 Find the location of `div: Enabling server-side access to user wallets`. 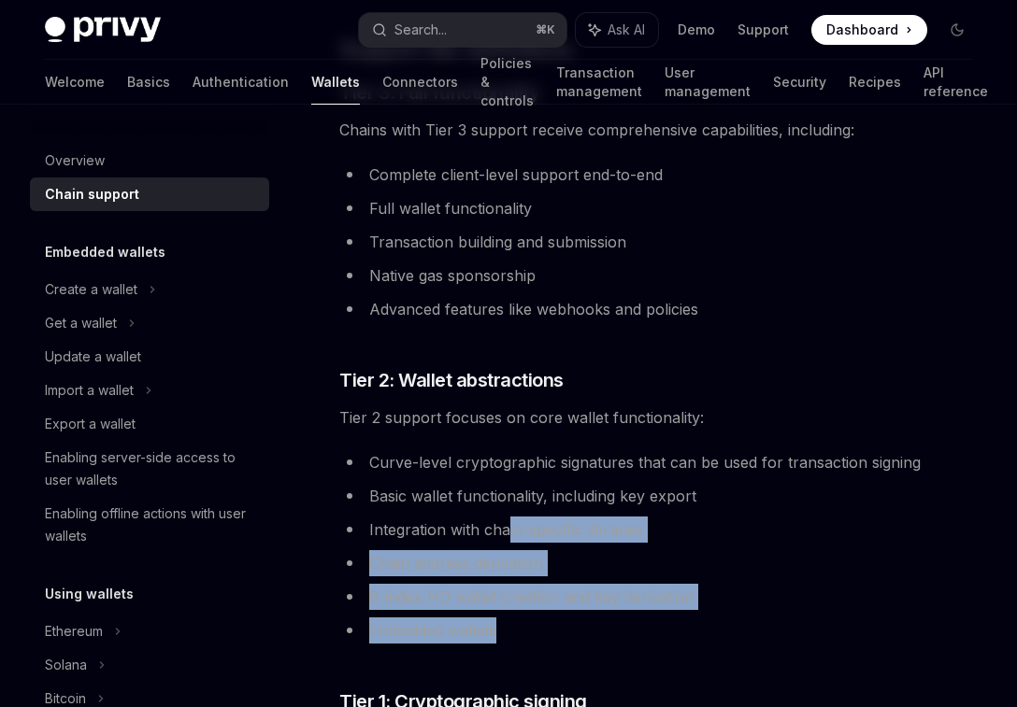

div: Enabling server-side access to user wallets is located at coordinates (151, 469).